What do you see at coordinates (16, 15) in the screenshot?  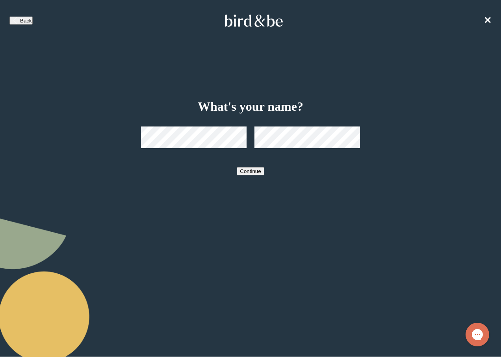 I see `button: Gorgias live chat` at bounding box center [16, 15].